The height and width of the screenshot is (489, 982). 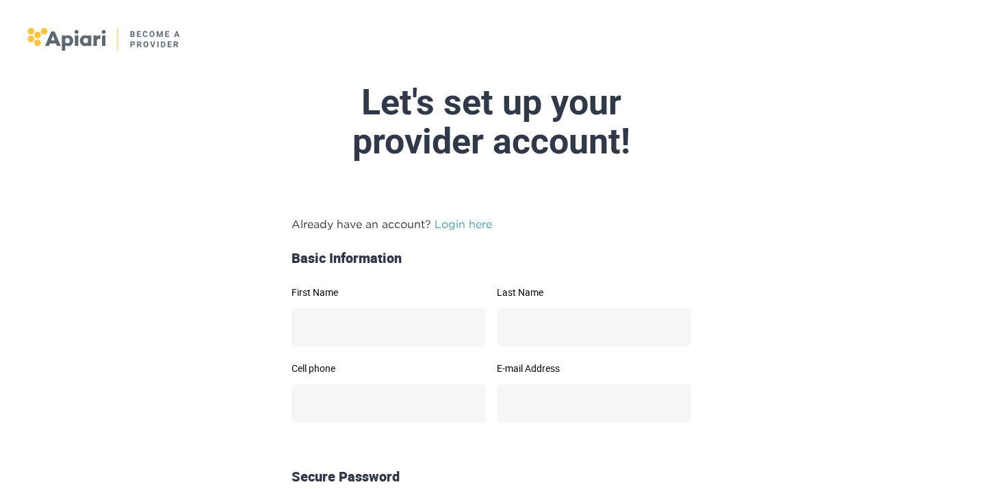 What do you see at coordinates (491, 122) in the screenshot?
I see `div: Let's set up your provider account!` at bounding box center [491, 122].